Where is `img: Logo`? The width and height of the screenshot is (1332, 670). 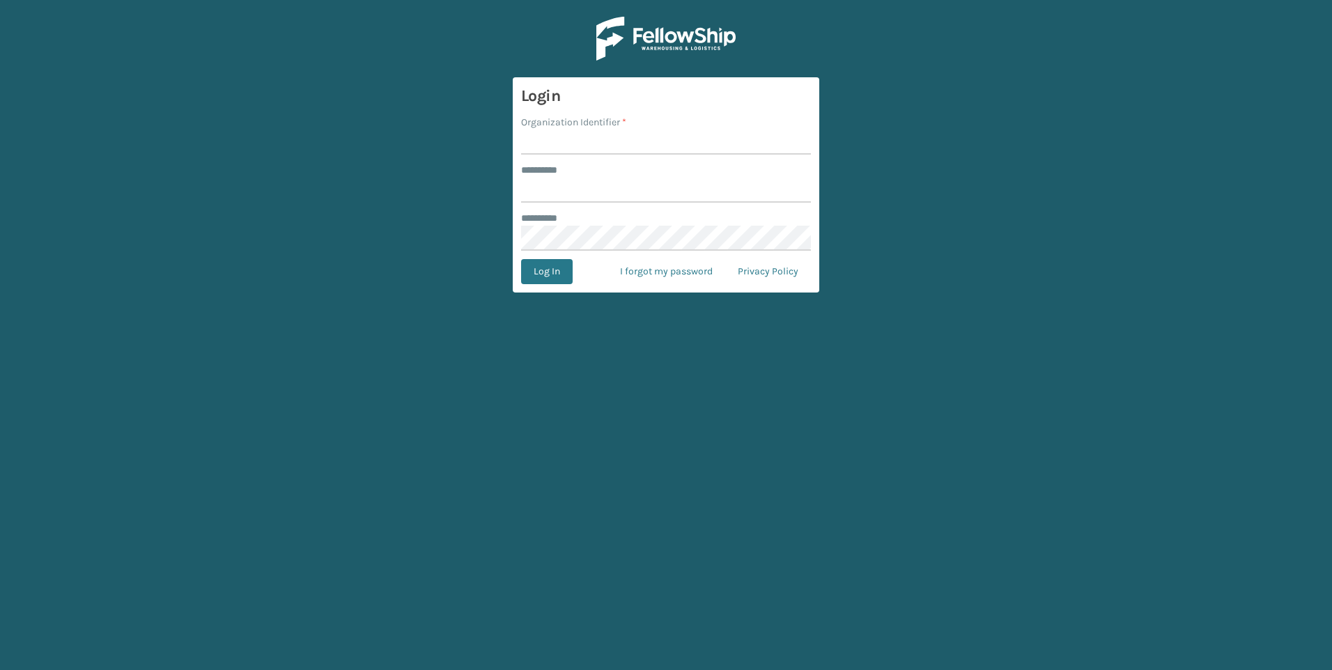 img: Logo is located at coordinates (666, 38).